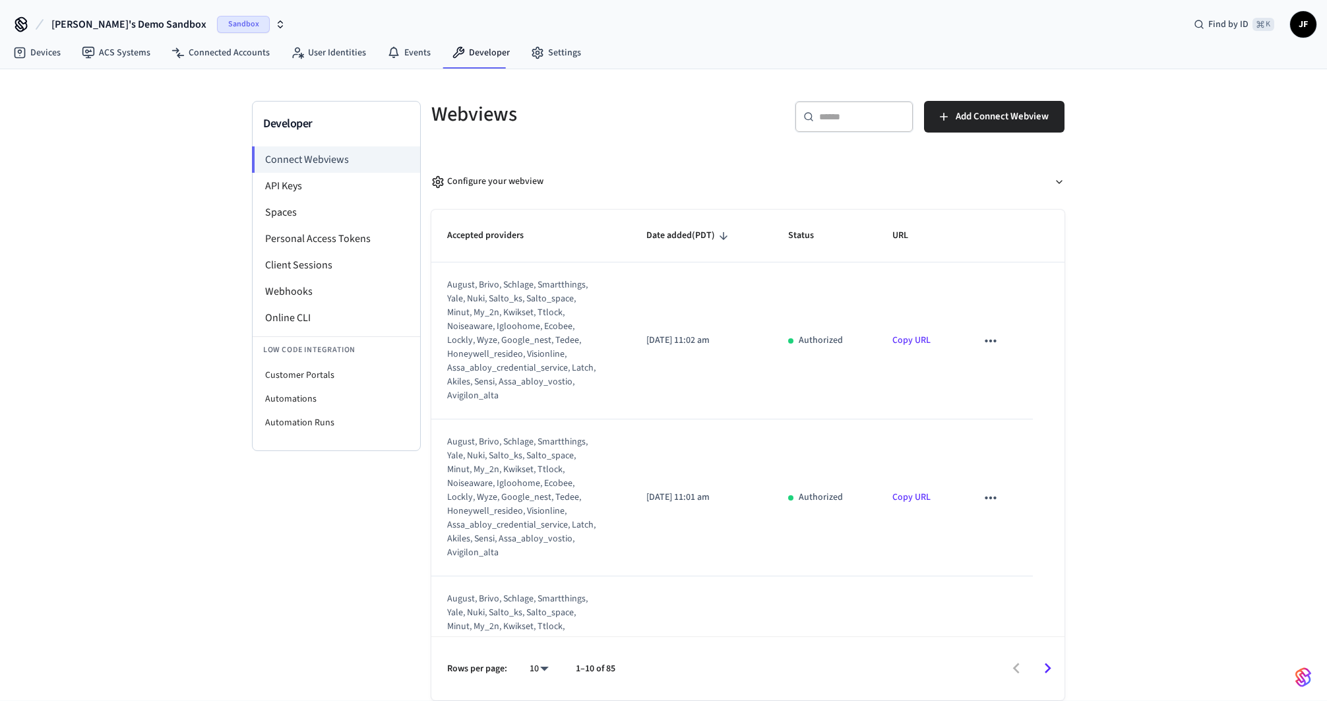  I want to click on a: User Identities, so click(328, 53).